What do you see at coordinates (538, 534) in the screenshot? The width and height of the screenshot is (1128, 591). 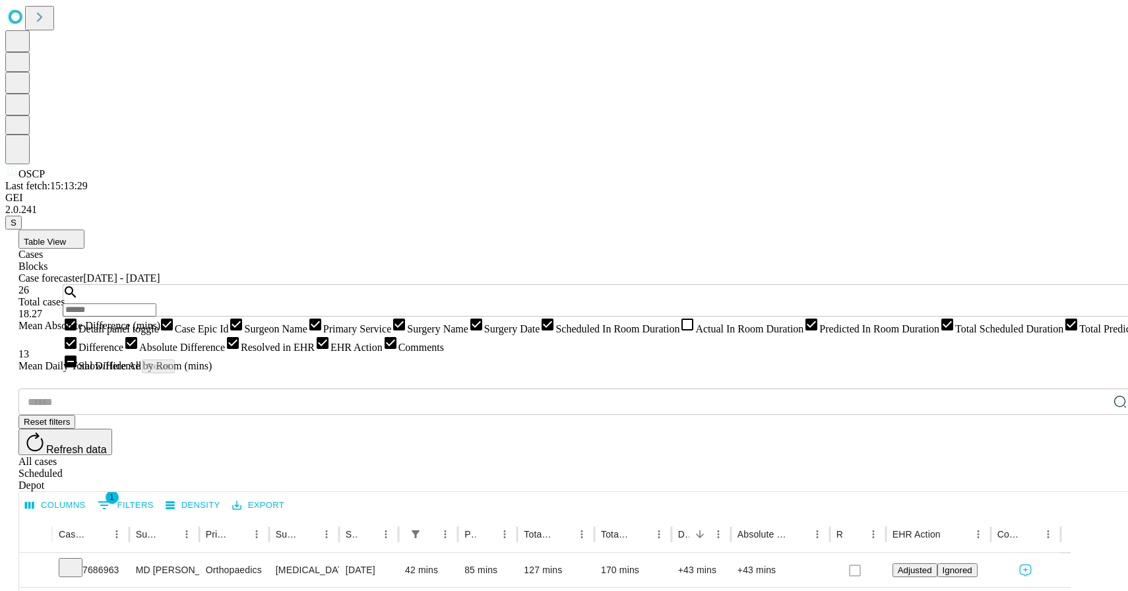 I see `div: Total Scheduled Duration` at bounding box center [538, 534].